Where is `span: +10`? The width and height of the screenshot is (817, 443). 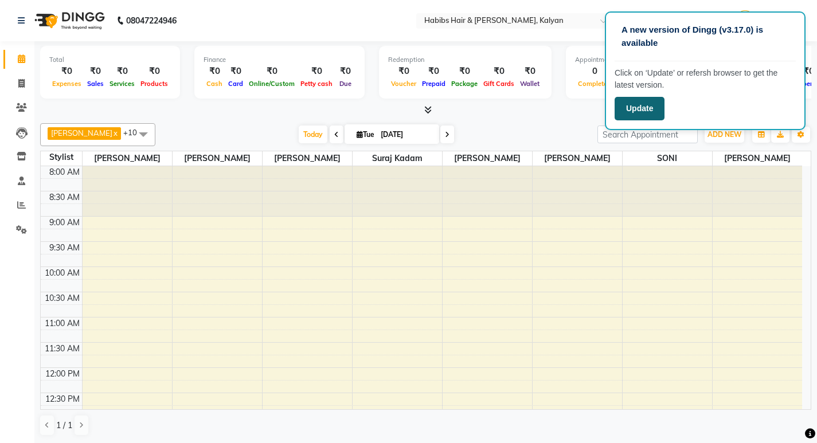 span: +10 is located at coordinates (134, 133).